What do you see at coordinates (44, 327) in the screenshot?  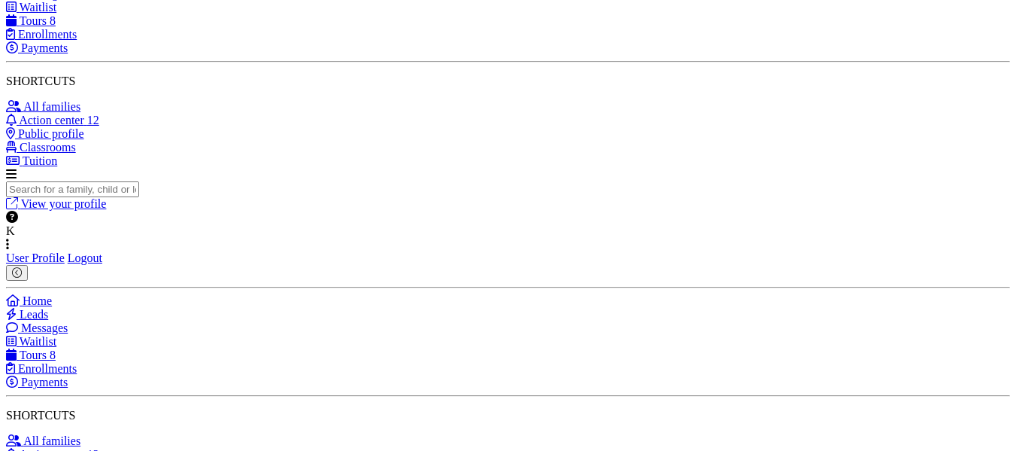 I see `span: Messages` at bounding box center [44, 327].